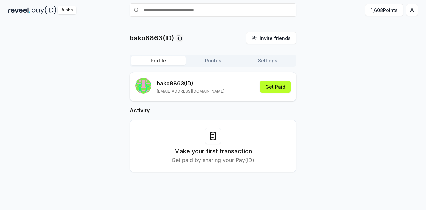 This screenshot has width=426, height=210. What do you see at coordinates (213, 151) in the screenshot?
I see `h3: Make your first transaction` at bounding box center [213, 151].